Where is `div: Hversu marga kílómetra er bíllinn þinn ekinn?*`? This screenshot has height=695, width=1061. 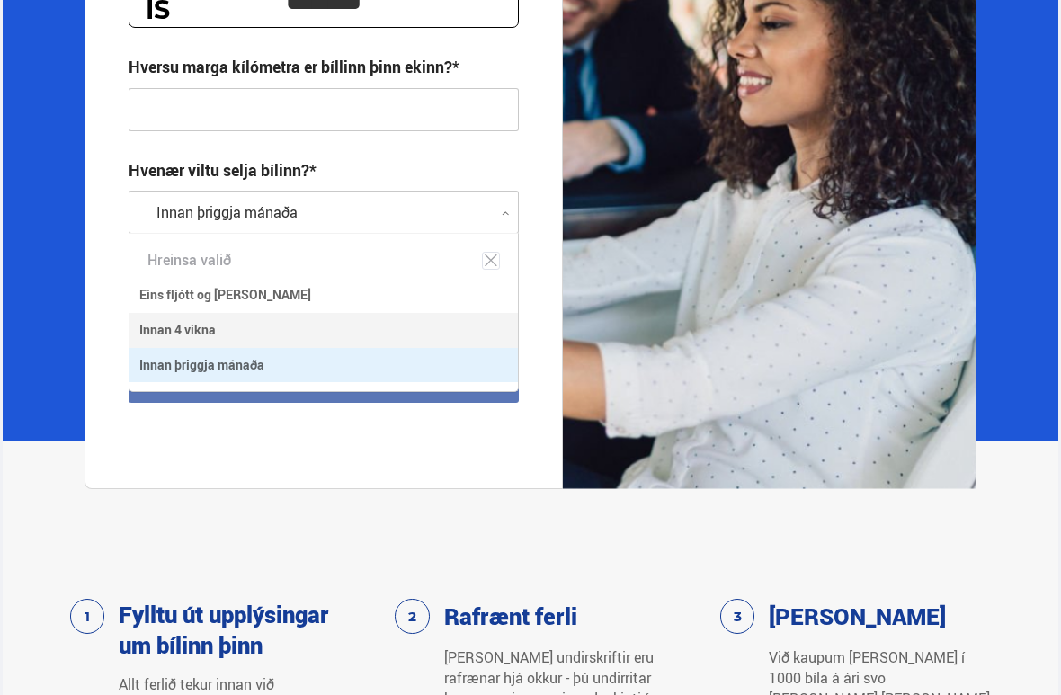
div: Hversu marga kílómetra er bíllinn þinn ekinn?* is located at coordinates (294, 67).